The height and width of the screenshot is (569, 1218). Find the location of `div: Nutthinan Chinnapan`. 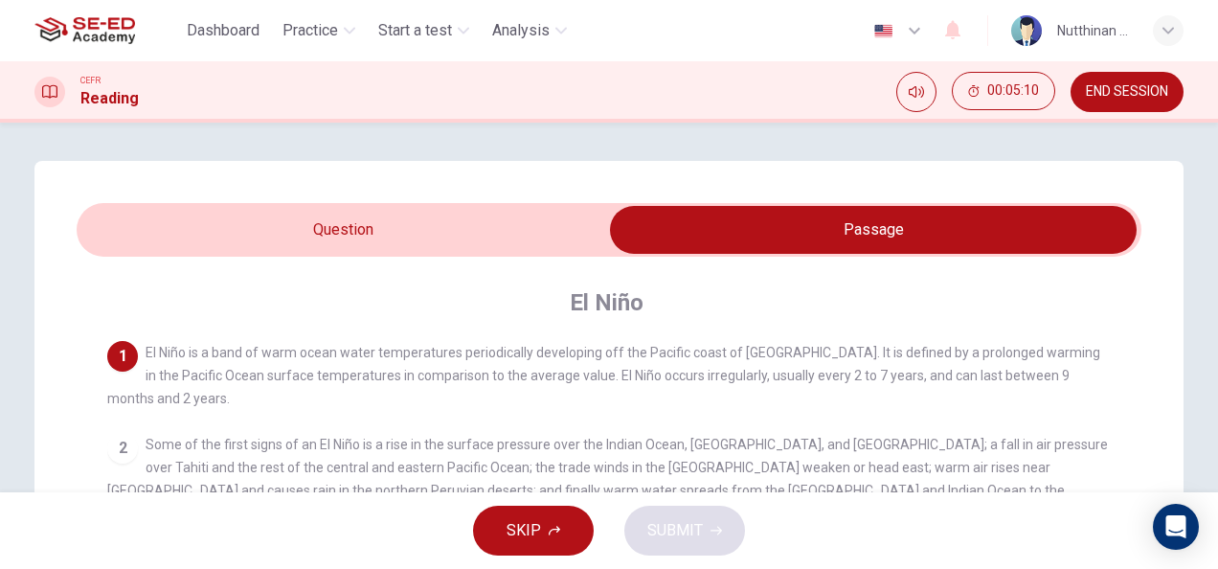

div: Nutthinan Chinnapan is located at coordinates (1094, 31).